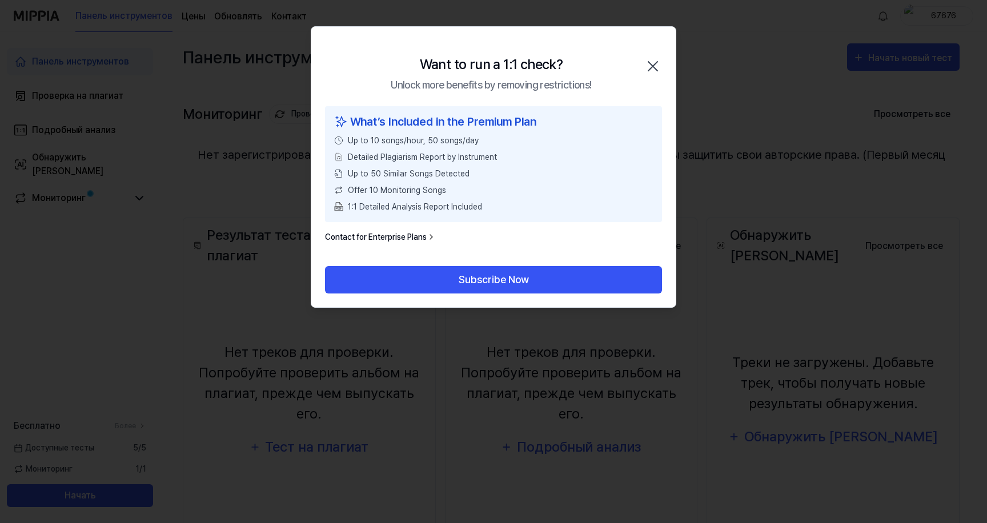 This screenshot has width=987, height=523. What do you see at coordinates (491, 65) in the screenshot?
I see `div: Want to run a 1:1 check?` at bounding box center [491, 65].